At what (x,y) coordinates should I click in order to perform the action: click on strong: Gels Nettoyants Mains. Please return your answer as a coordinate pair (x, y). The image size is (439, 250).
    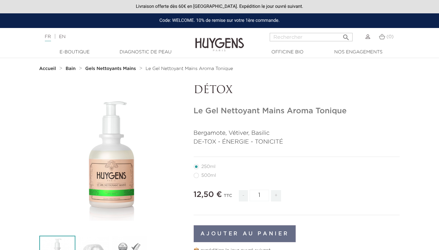
    Looking at the image, I should click on (111, 69).